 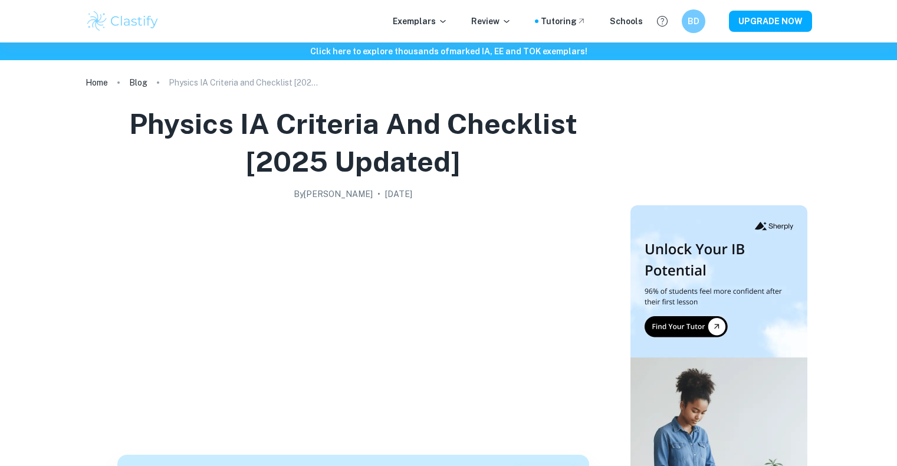 What do you see at coordinates (662, 21) in the screenshot?
I see `button: Help and Feedback` at bounding box center [662, 21].